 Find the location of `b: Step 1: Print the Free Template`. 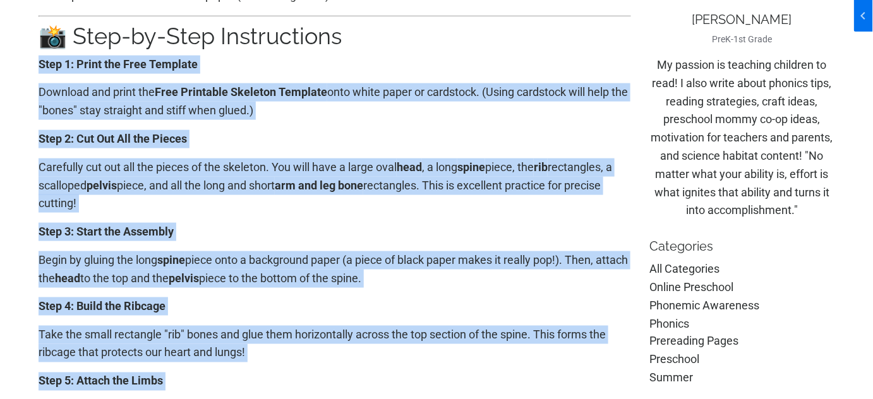

b: Step 1: Print the Free Template is located at coordinates (118, 64).